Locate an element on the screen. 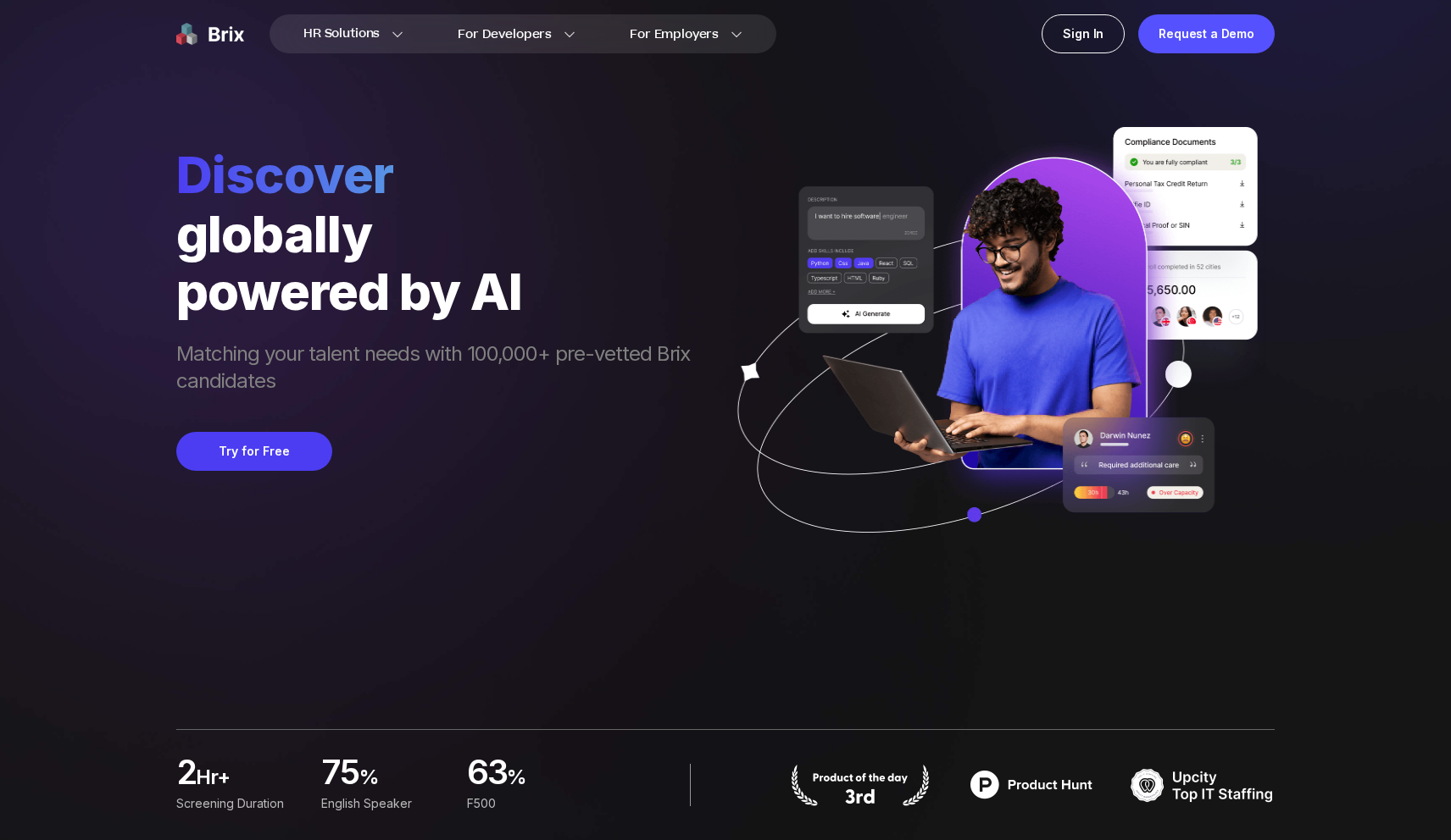  span: hr+ is located at coordinates (249, 781).